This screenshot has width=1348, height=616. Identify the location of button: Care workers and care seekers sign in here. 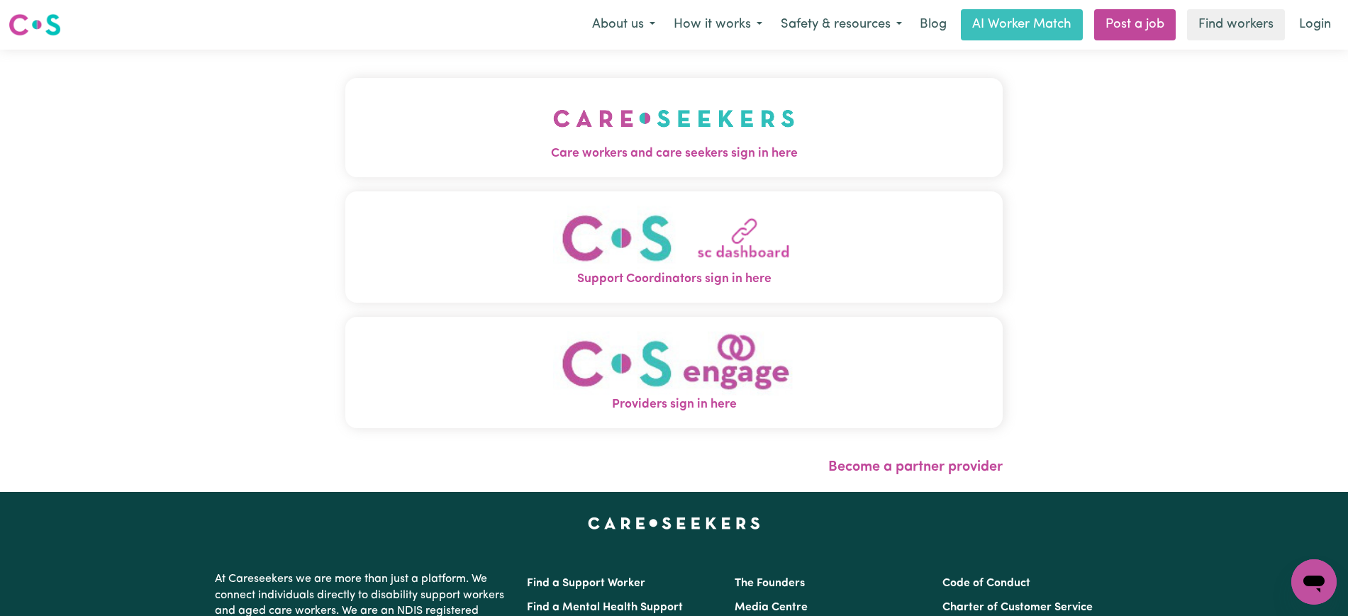
(674, 128).